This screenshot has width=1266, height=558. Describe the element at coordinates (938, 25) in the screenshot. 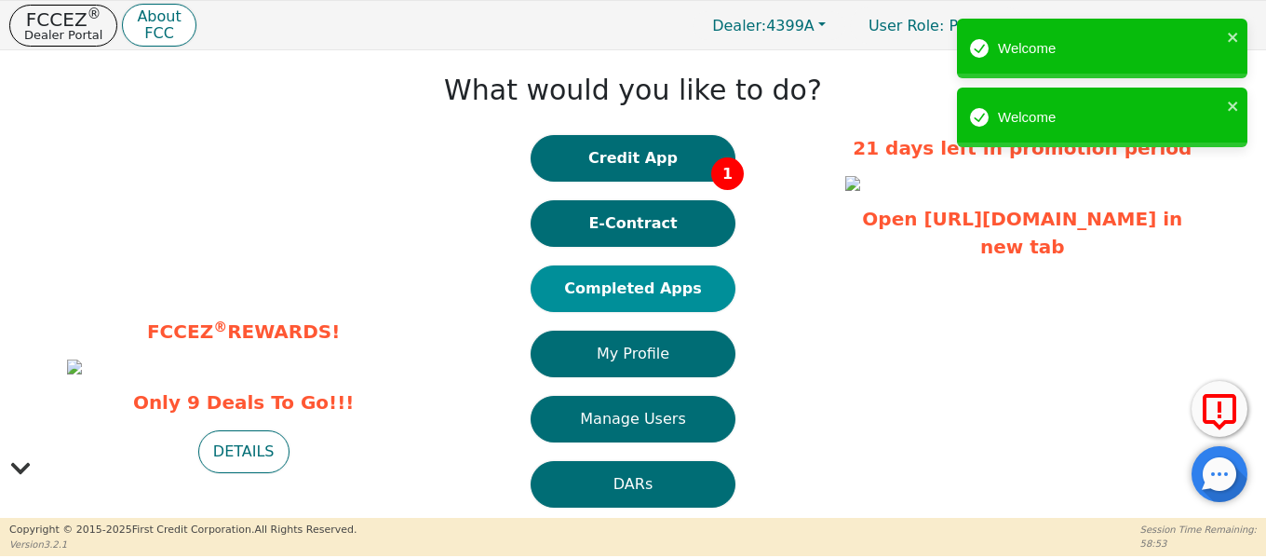

I see `p: Primary` at that location.